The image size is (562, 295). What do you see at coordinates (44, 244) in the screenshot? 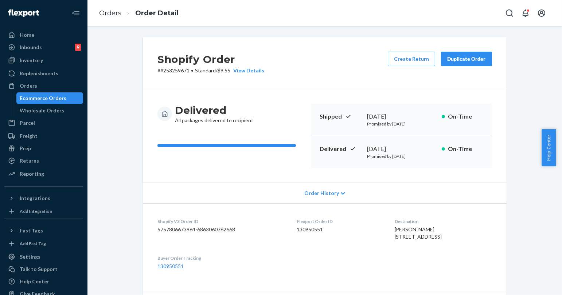
I see `a: Add Fast Tag` at bounding box center [44, 244].